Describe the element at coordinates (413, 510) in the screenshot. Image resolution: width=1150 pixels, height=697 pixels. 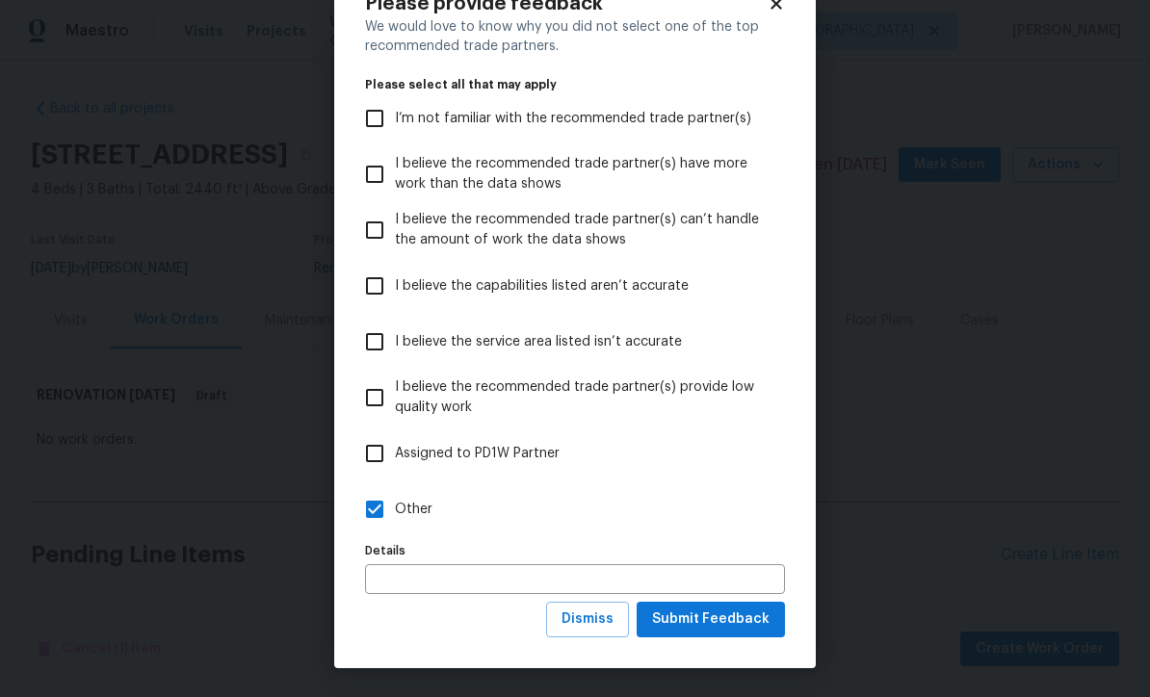
I see `span: Other` at that location.